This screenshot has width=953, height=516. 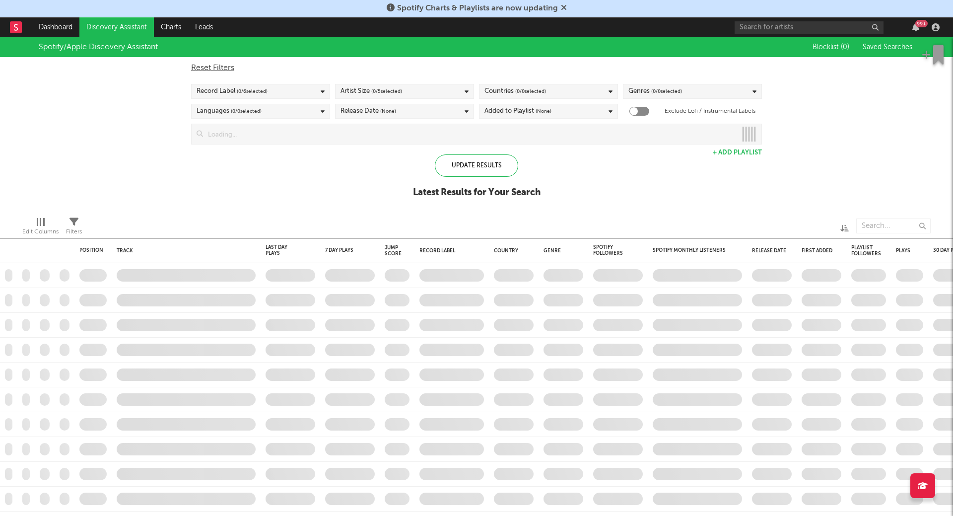 What do you see at coordinates (252, 91) in the screenshot?
I see `span: ( 0 / 6 selected)` at bounding box center [252, 91].